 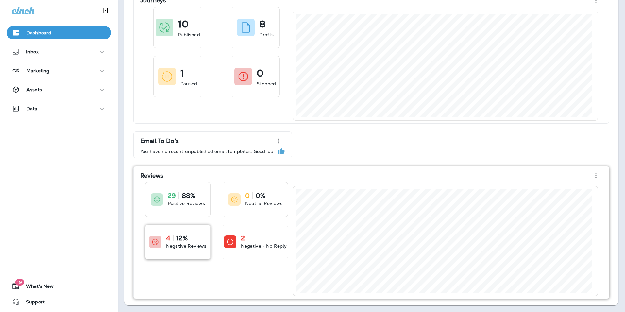 I want to click on span: What's New, so click(x=37, y=287).